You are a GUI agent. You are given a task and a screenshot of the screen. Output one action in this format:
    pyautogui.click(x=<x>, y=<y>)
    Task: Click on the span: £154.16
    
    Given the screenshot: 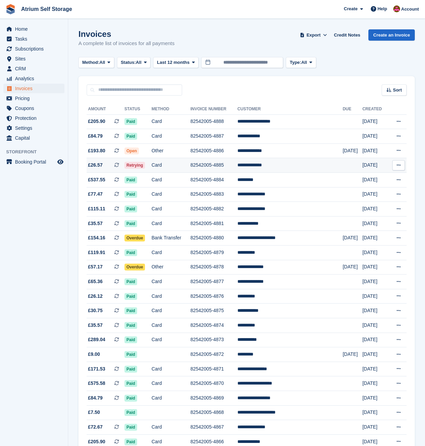 What is the action you would take?
    pyautogui.click(x=97, y=238)
    